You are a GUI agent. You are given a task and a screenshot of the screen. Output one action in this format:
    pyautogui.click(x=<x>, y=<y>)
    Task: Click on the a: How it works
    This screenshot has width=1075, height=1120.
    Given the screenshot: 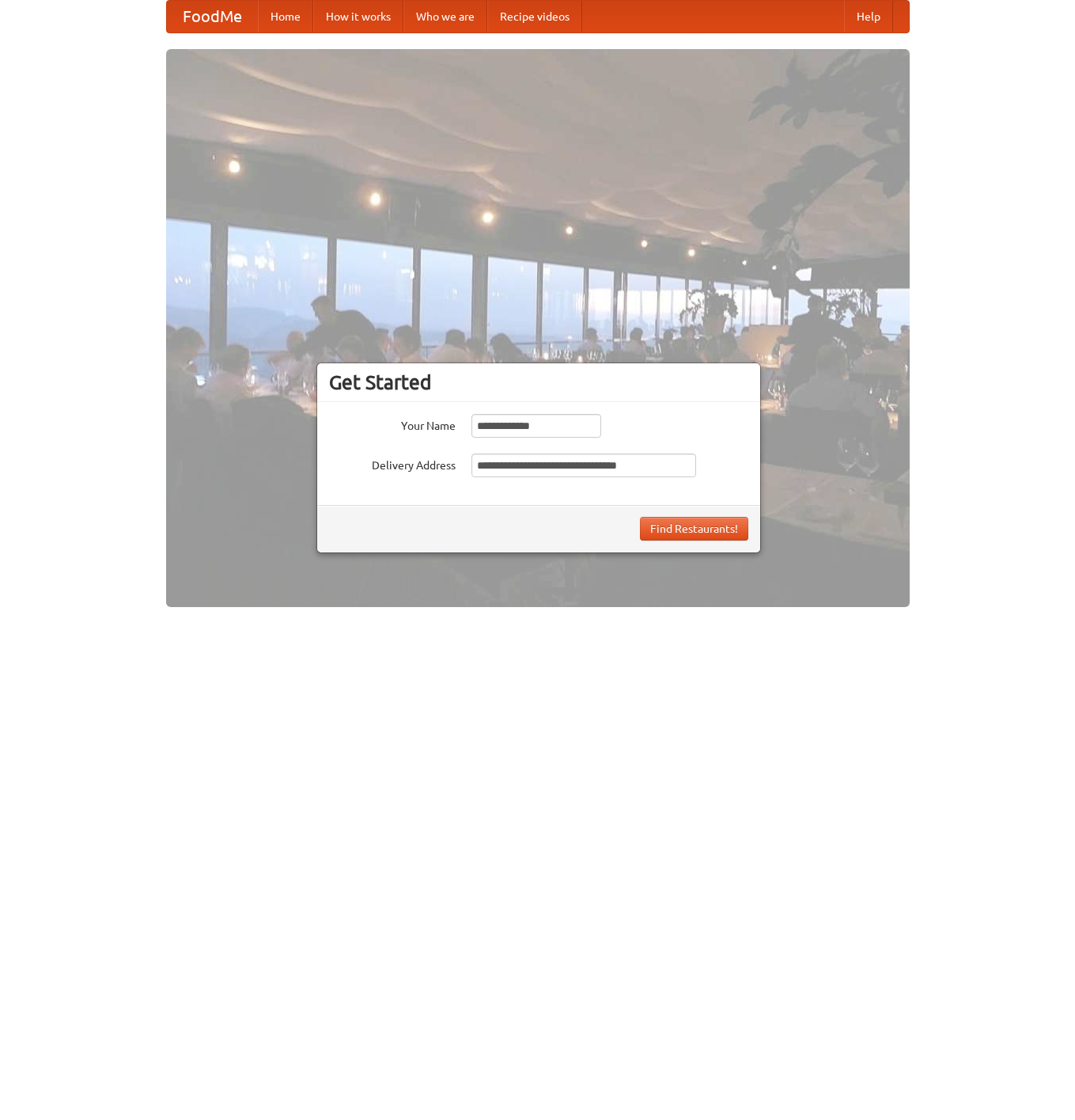 What is the action you would take?
    pyautogui.click(x=359, y=17)
    